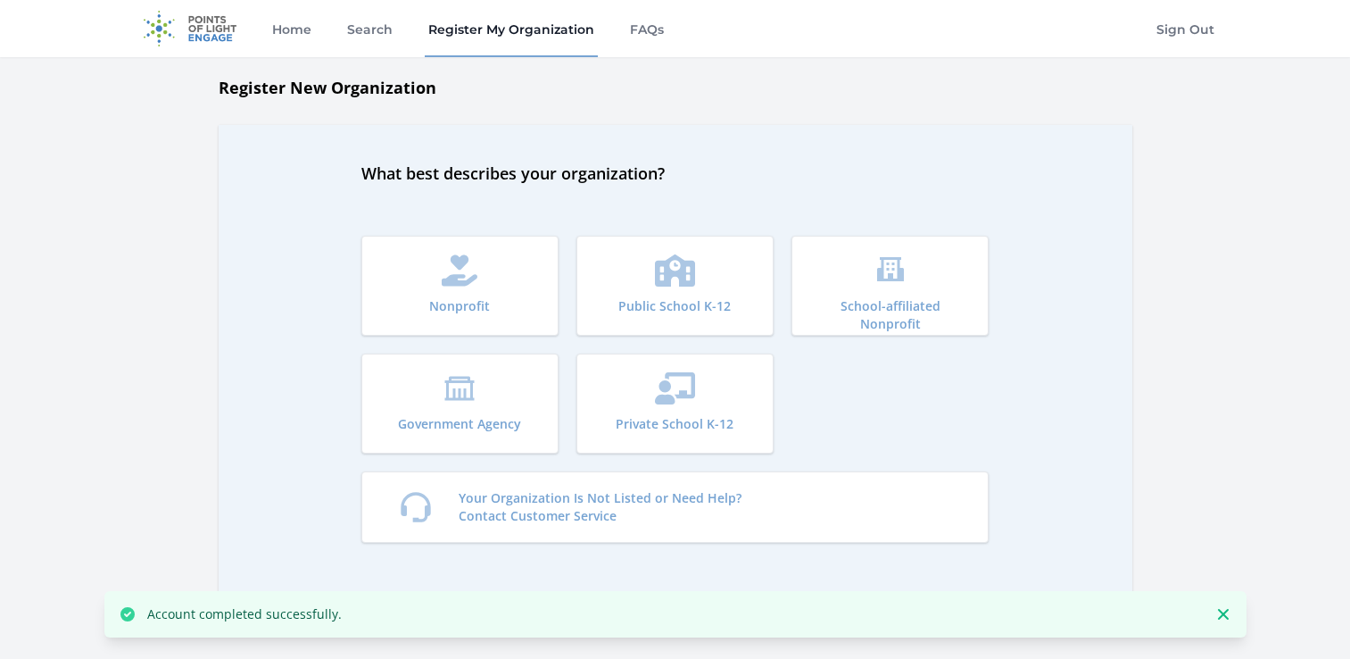 This screenshot has height=659, width=1350. I want to click on button: Public School K-12, so click(675, 286).